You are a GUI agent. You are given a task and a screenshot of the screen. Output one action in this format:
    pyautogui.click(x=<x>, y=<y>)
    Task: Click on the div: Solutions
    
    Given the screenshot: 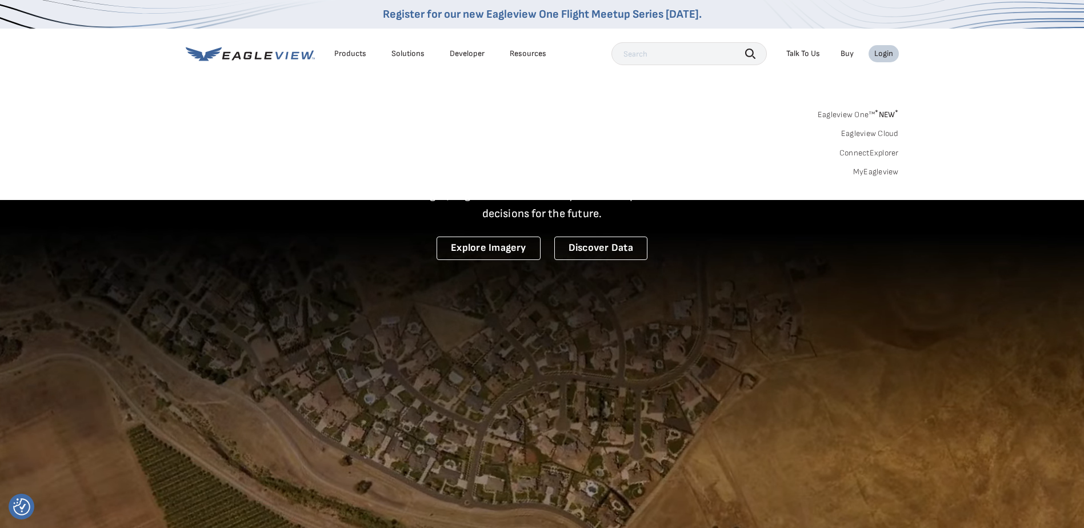 What is the action you would take?
    pyautogui.click(x=408, y=54)
    